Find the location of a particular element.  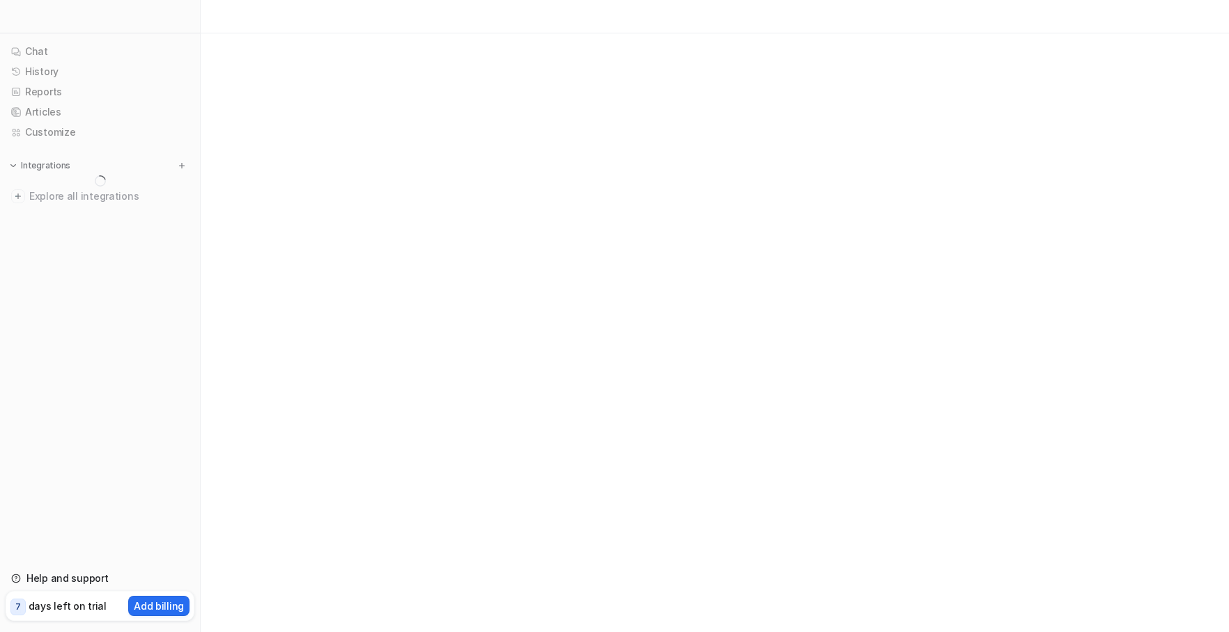

a: Reports is located at coordinates (100, 92).